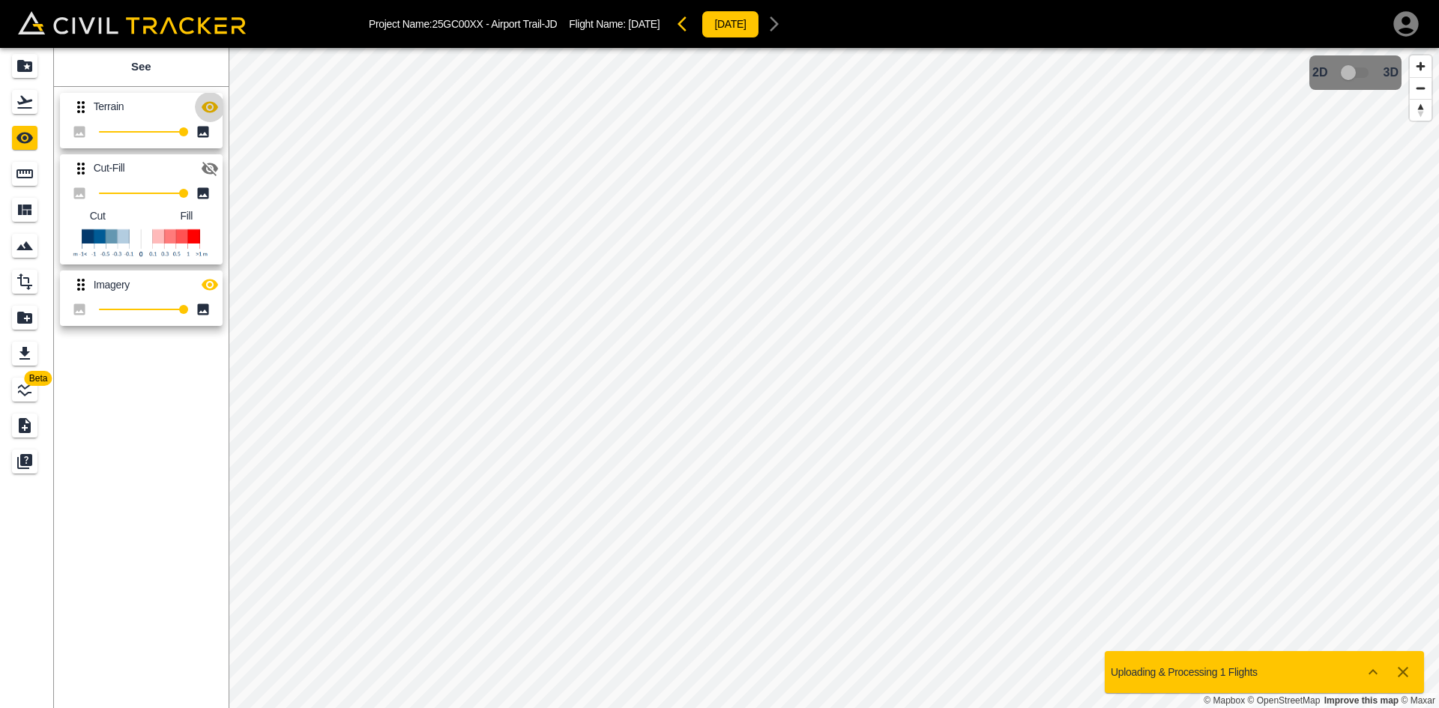 This screenshot has height=708, width=1439. Describe the element at coordinates (1224, 701) in the screenshot. I see `a: Mapbox` at that location.